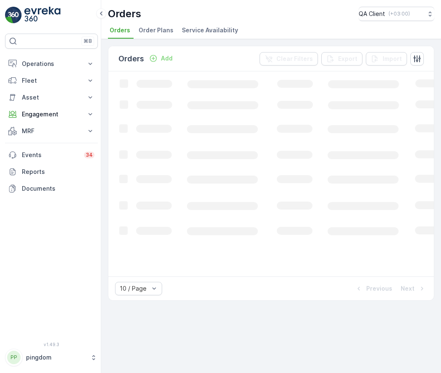  What do you see at coordinates (210, 30) in the screenshot?
I see `span: Service Availability` at bounding box center [210, 30].